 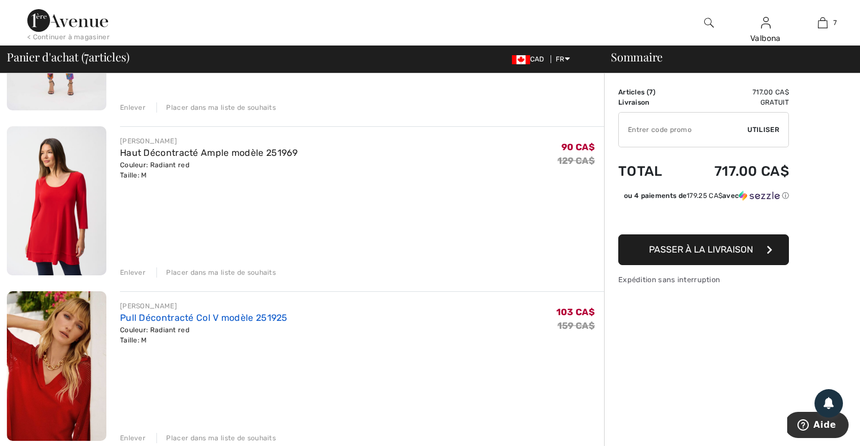 What do you see at coordinates (649, 92) in the screenshot?
I see `td: Articles ( )` at bounding box center [649, 92].